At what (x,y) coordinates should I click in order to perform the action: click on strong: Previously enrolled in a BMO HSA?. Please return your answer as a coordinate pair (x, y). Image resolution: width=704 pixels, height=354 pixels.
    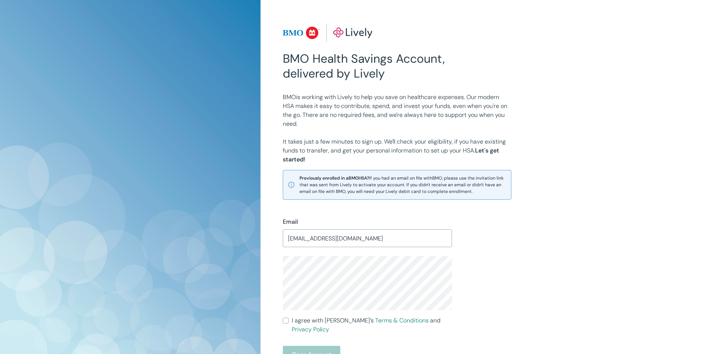
    Looking at the image, I should click on (335, 178).